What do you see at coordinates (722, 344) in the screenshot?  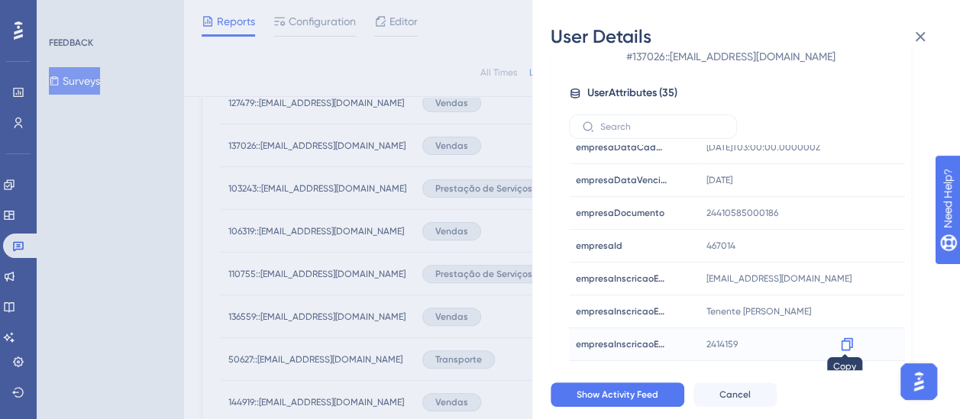 I see `span: 2414159` at bounding box center [722, 344].